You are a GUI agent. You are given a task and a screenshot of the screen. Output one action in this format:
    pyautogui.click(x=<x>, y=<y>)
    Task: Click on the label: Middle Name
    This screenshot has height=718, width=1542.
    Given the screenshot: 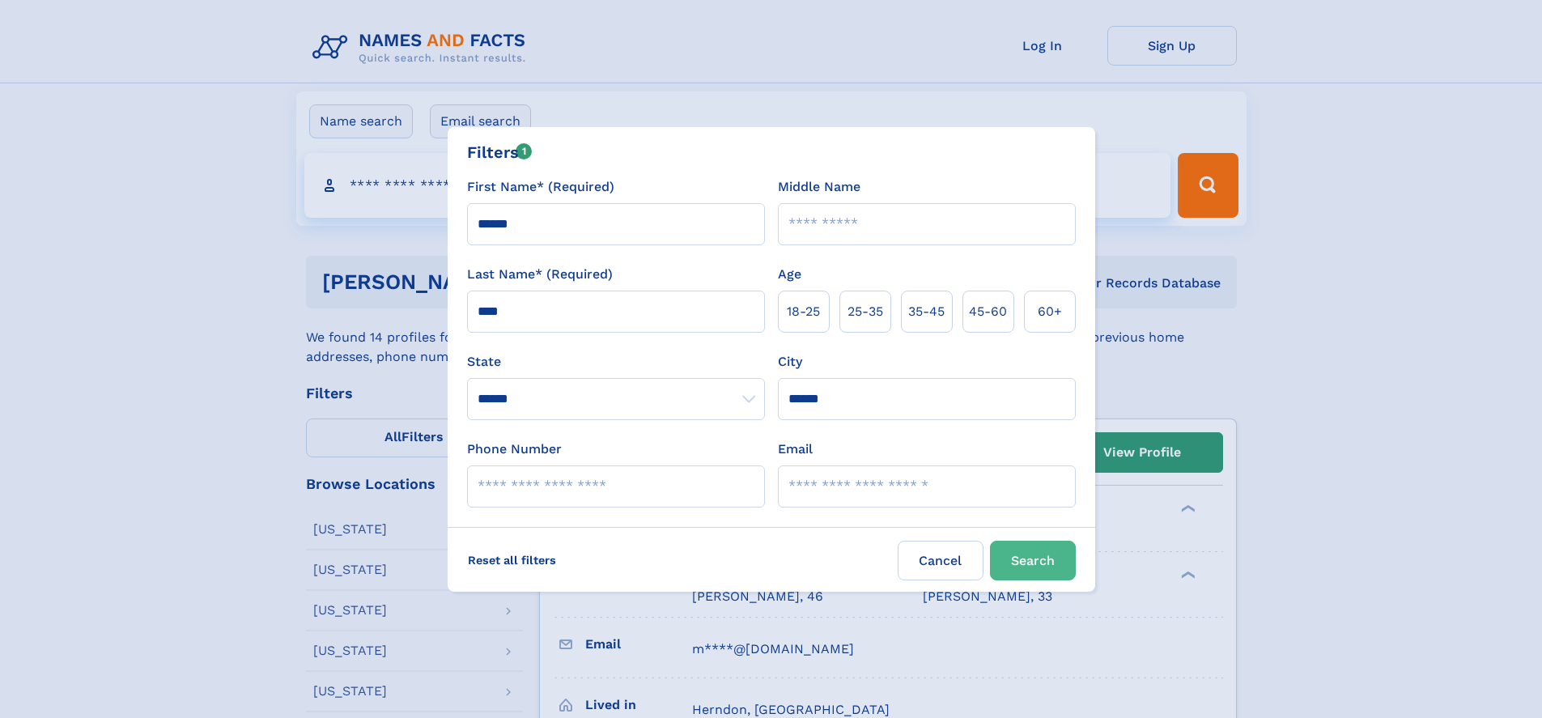 What is the action you would take?
    pyautogui.click(x=819, y=187)
    